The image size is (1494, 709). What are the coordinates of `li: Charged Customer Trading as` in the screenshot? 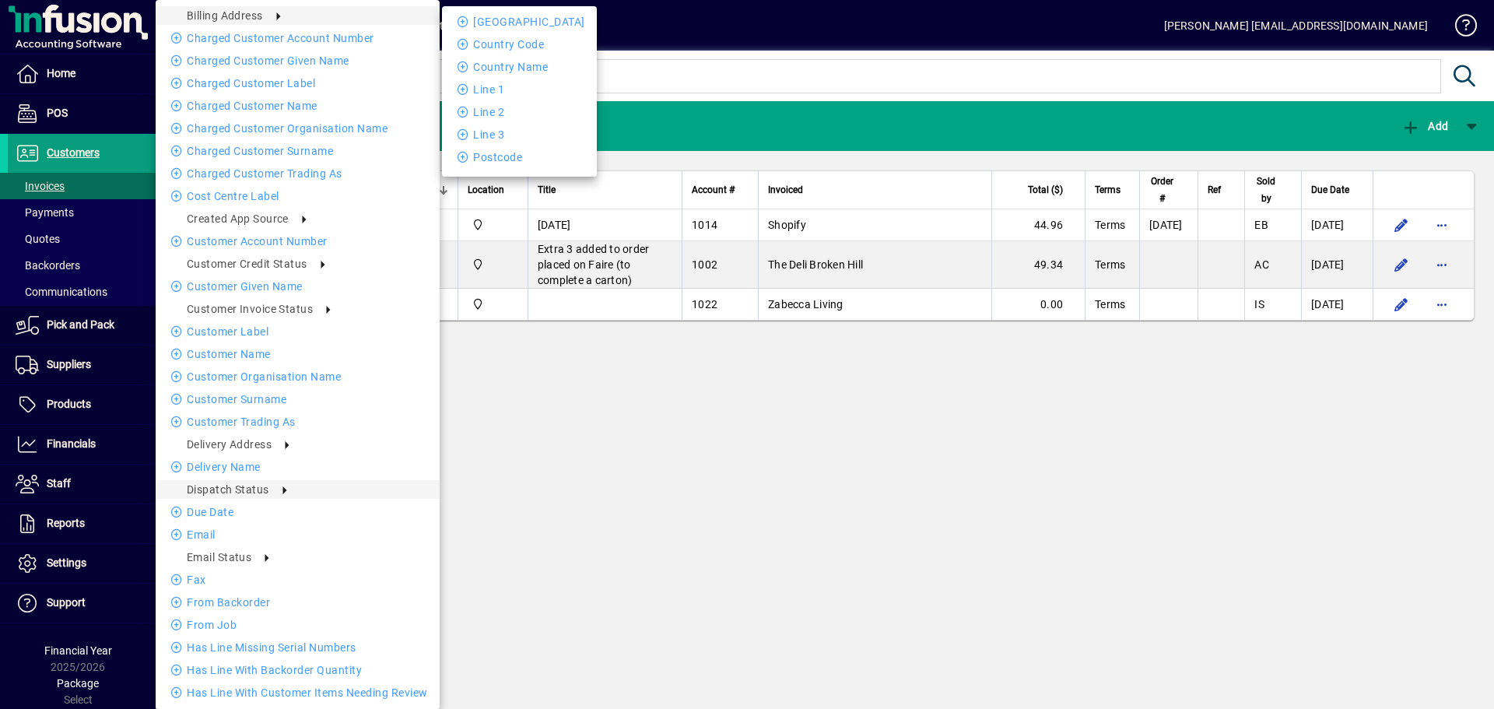 It's located at (297, 174).